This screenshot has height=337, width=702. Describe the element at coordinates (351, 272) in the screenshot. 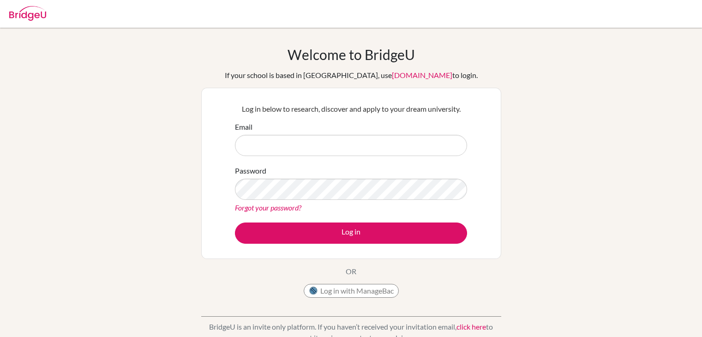

I see `p: OR` at that location.